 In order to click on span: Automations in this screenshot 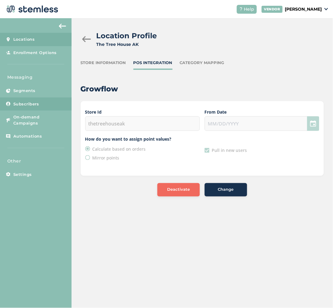, I will do `click(28, 136)`.